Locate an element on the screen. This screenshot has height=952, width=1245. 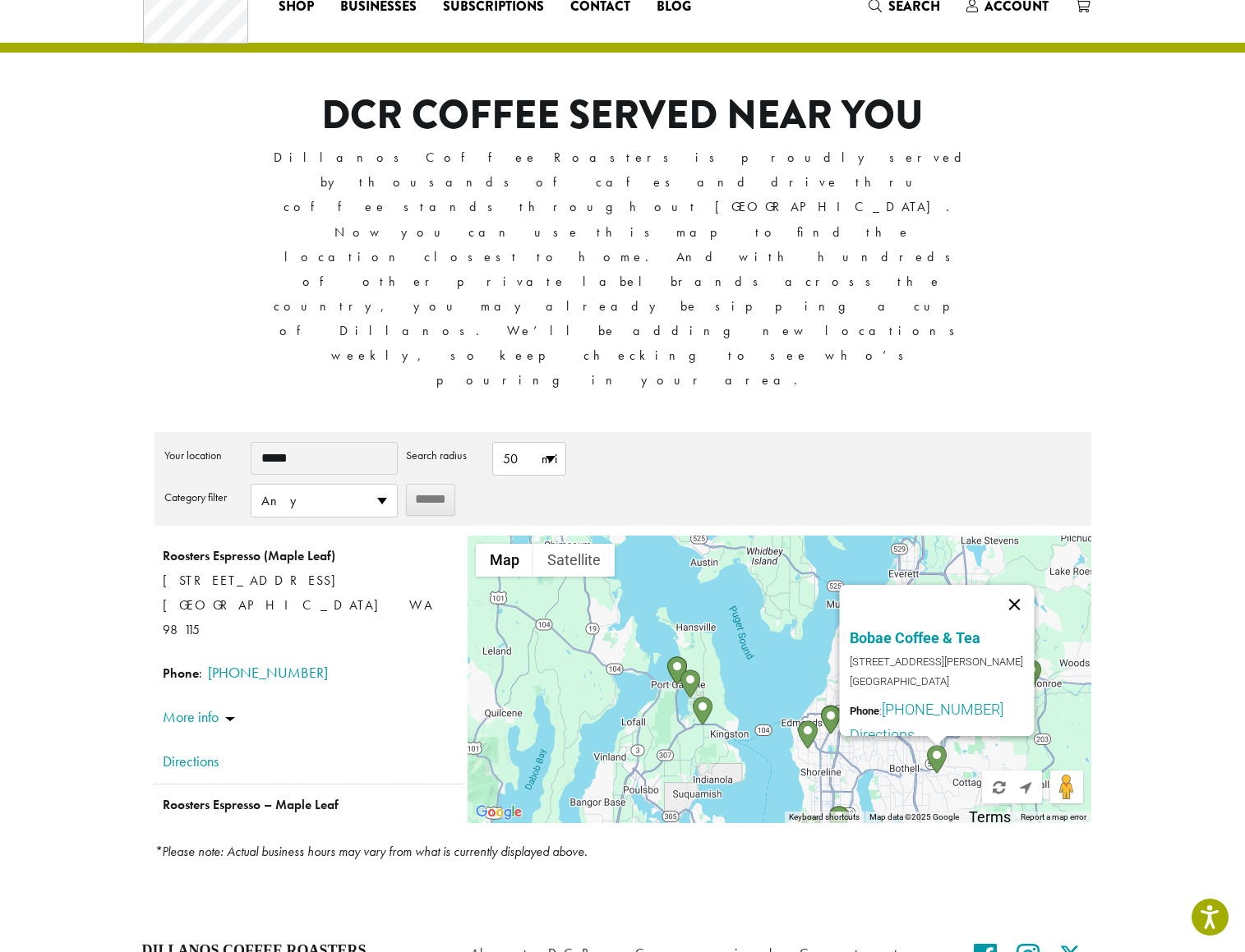
h1: DCR COFFEE SERVED NEAR YOU is located at coordinates (622, 115).